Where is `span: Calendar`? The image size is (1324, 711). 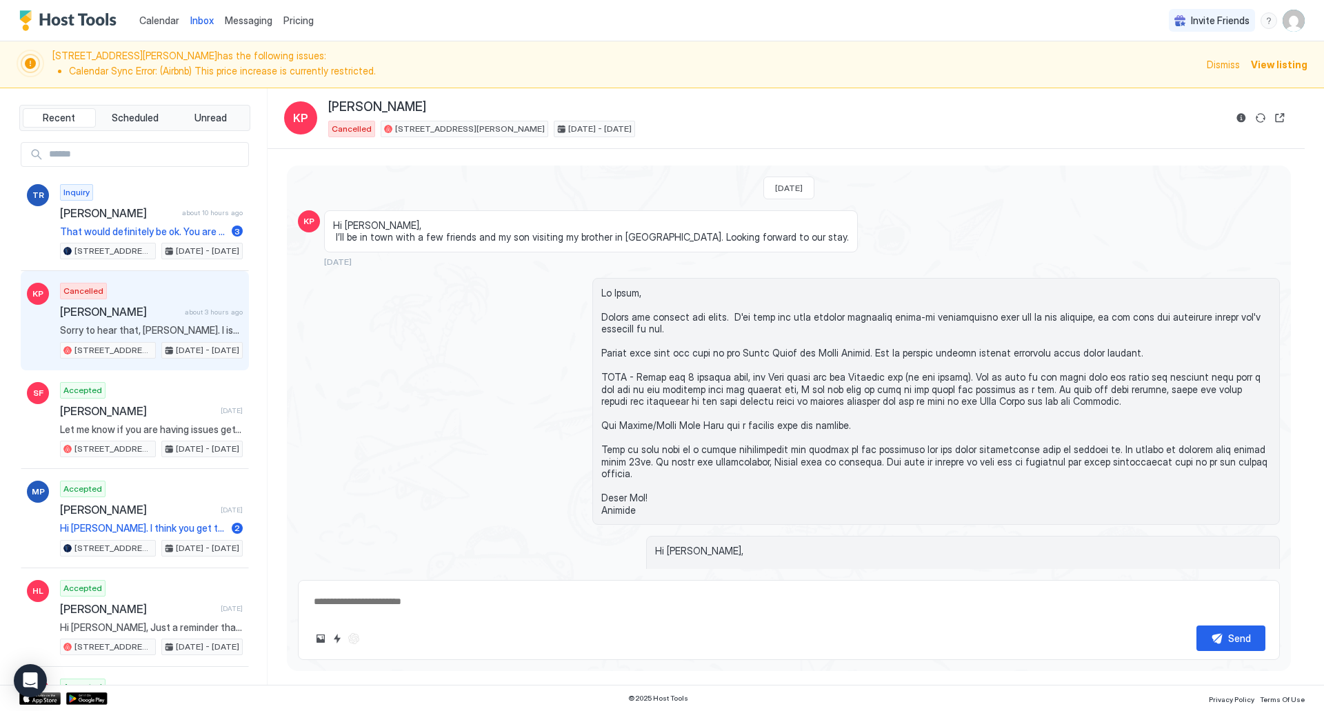
span: Calendar is located at coordinates (159, 20).